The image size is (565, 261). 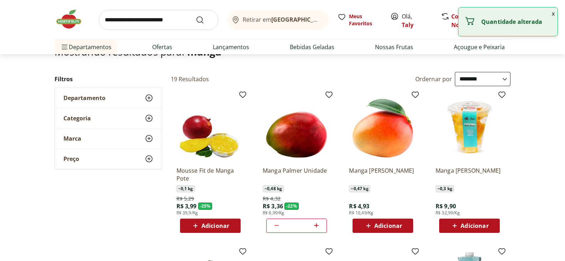 I want to click on button: Submit Search, so click(x=204, y=20).